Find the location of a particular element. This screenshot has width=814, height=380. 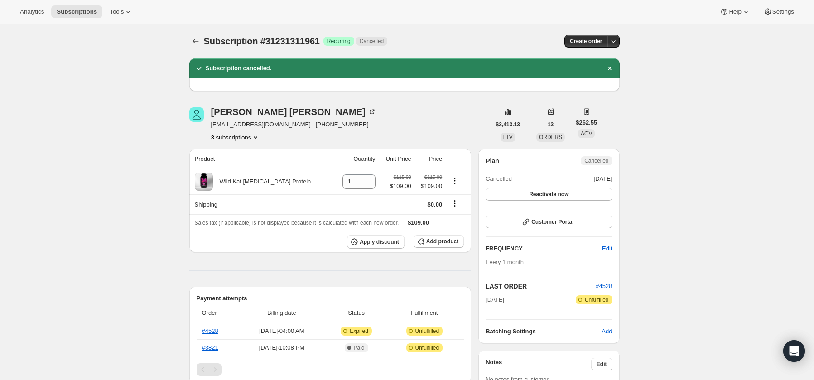

h2: FREQUENCY is located at coordinates (543, 249).